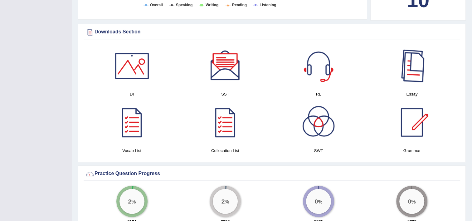 This screenshot has height=221, width=472. I want to click on h4: Grammar, so click(412, 150).